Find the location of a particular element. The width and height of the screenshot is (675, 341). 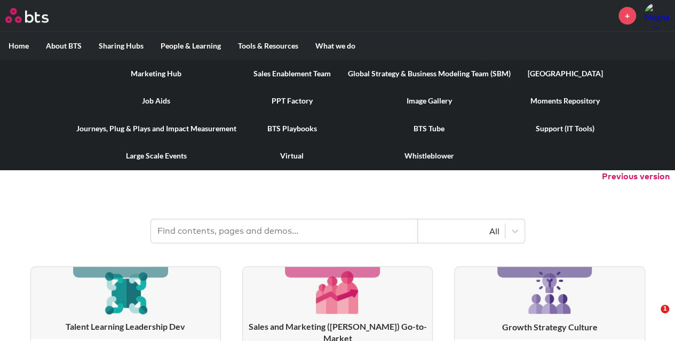

input: Find contents, pages and demos... is located at coordinates (284, 231).